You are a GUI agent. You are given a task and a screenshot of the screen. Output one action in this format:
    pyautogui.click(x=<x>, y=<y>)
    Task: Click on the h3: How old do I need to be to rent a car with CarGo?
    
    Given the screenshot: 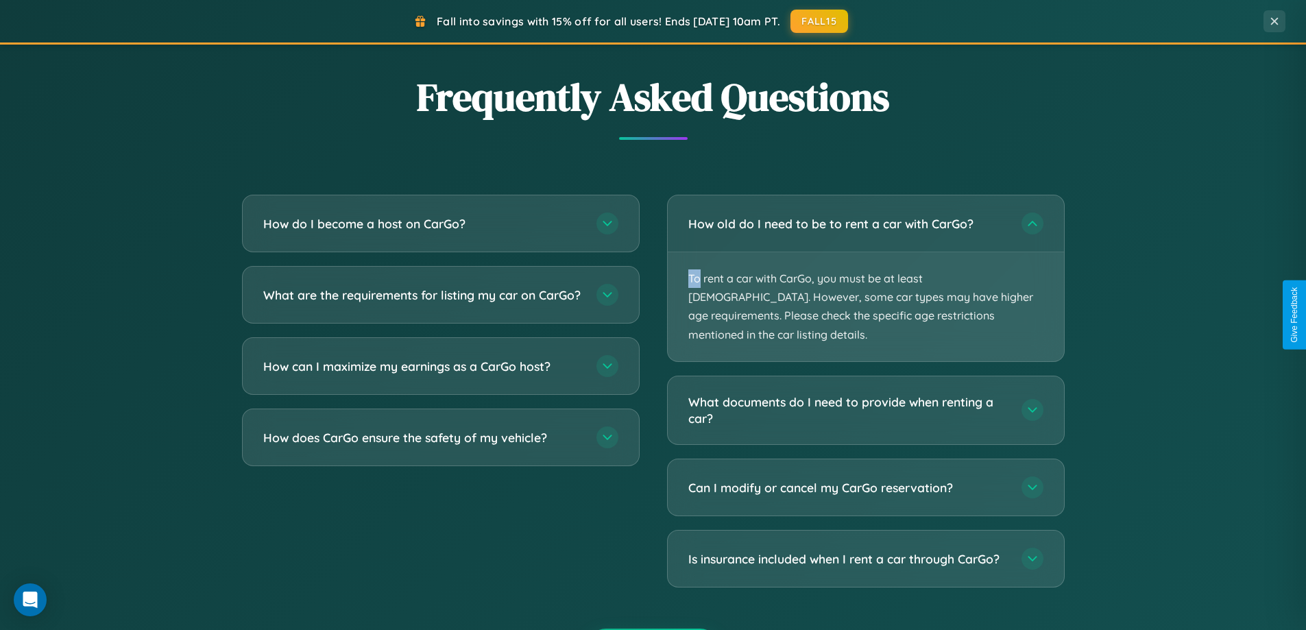 What is the action you would take?
    pyautogui.click(x=848, y=223)
    